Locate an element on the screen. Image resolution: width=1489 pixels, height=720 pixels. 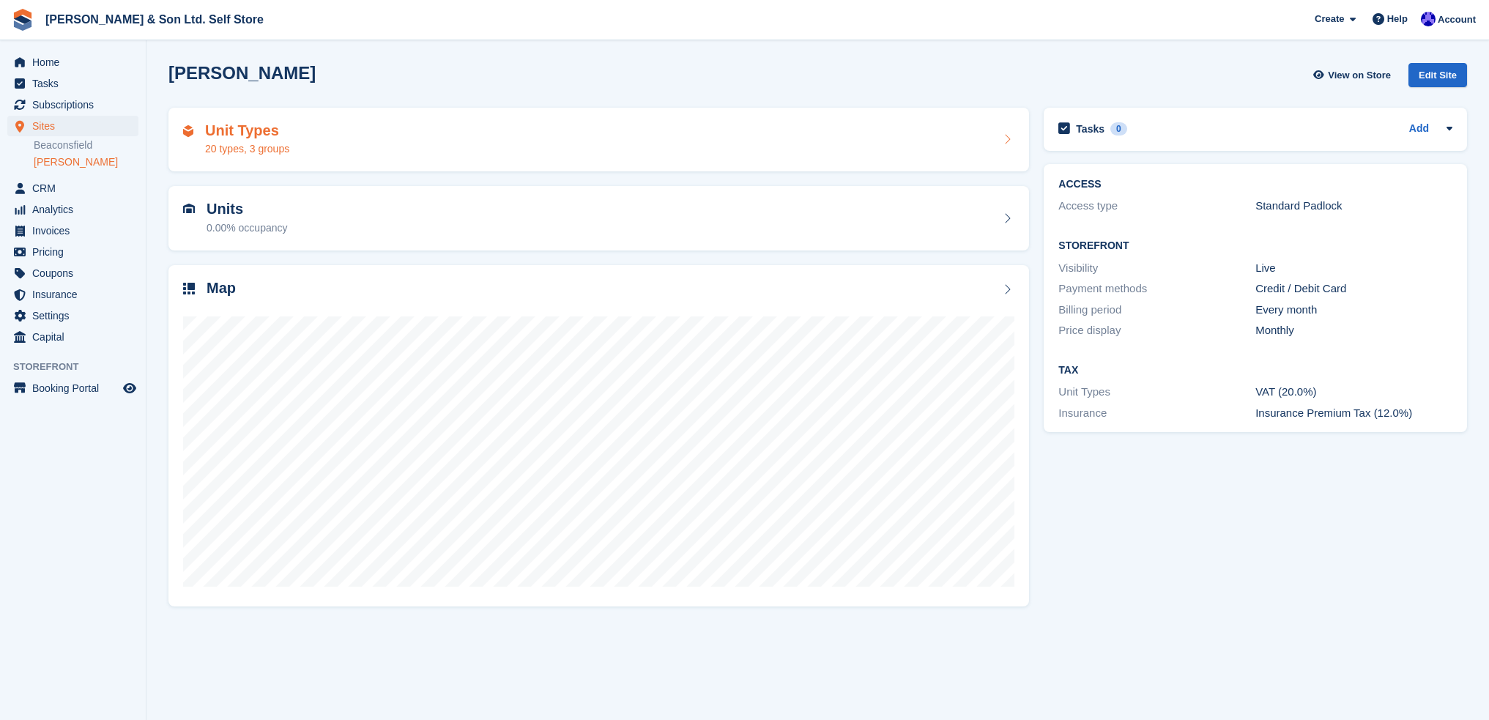
span: CRM is located at coordinates (76, 188).